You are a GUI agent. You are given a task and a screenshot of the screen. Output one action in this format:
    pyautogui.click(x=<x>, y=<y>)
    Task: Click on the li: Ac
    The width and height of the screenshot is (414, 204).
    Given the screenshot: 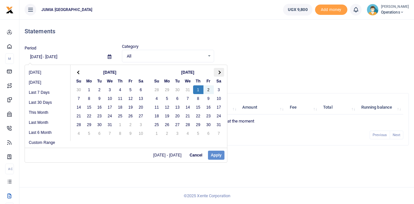 What is the action you would take?
    pyautogui.click(x=9, y=169)
    